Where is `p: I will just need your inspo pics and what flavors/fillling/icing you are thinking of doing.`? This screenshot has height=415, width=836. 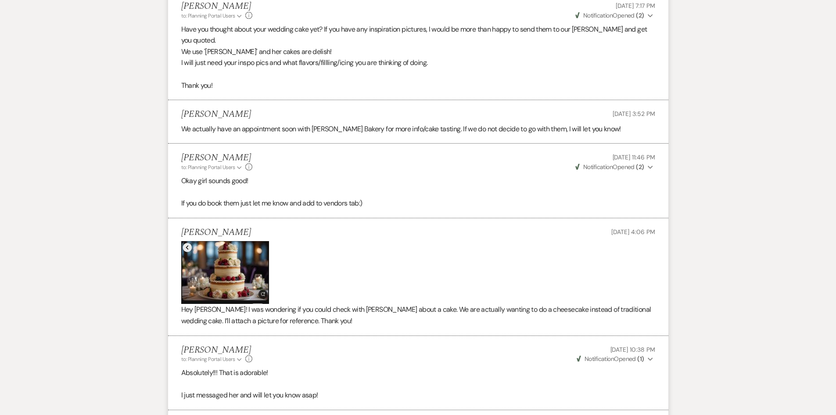 p: I will just need your inspo pics and what flavors/fillling/icing you are thinking of doing. is located at coordinates (418, 63).